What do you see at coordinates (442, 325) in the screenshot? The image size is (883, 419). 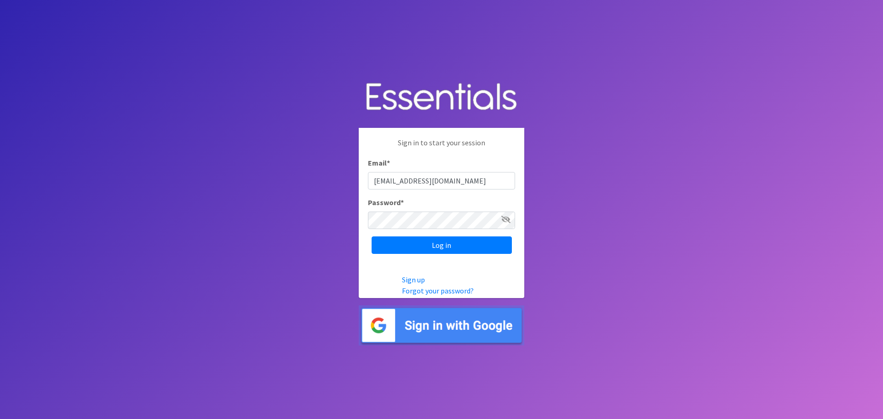 I see `img: Sign in with Google` at bounding box center [442, 325].